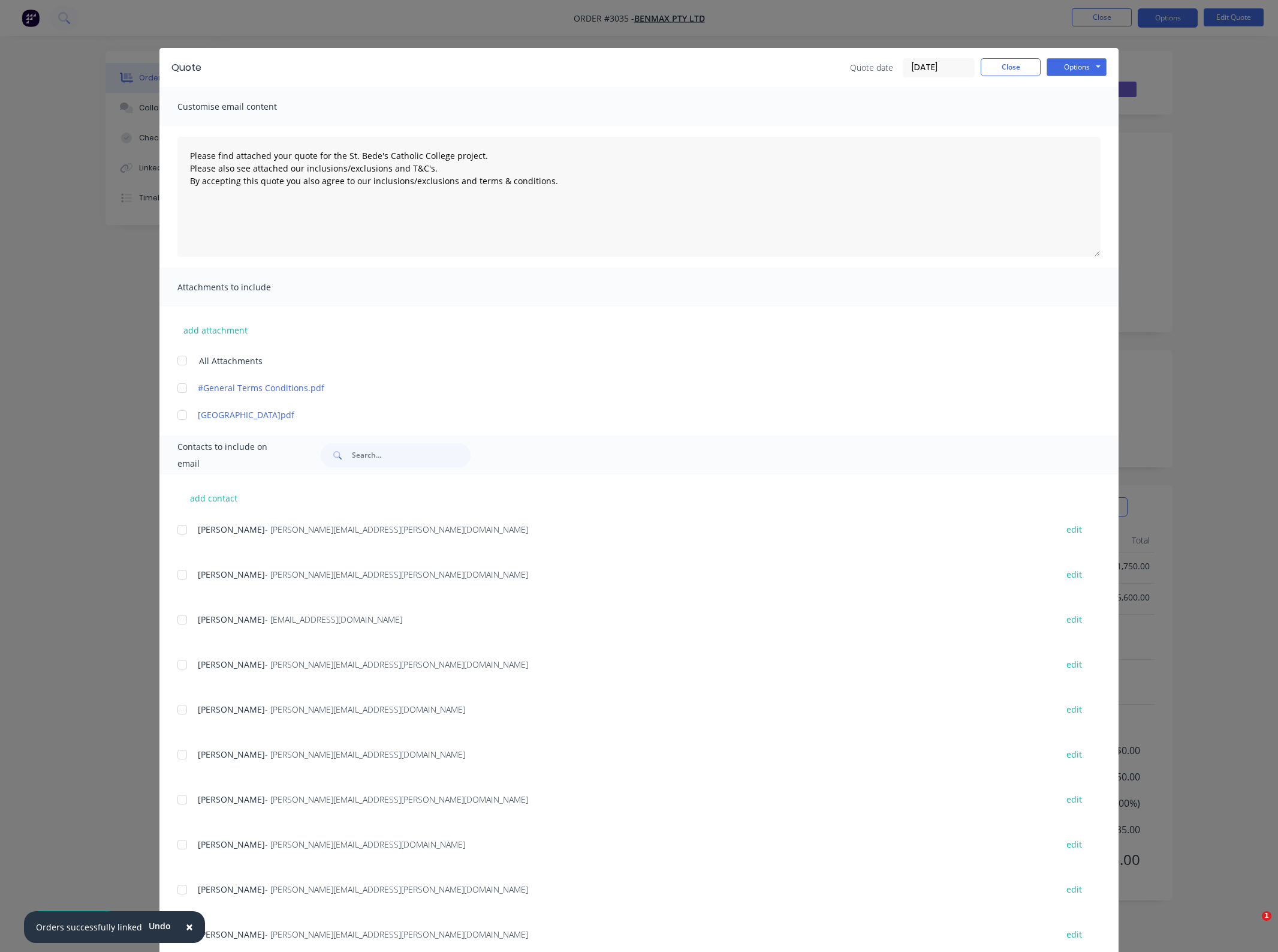  What do you see at coordinates (243, 288) in the screenshot?
I see `span: Attachments to include` at bounding box center [243, 288].